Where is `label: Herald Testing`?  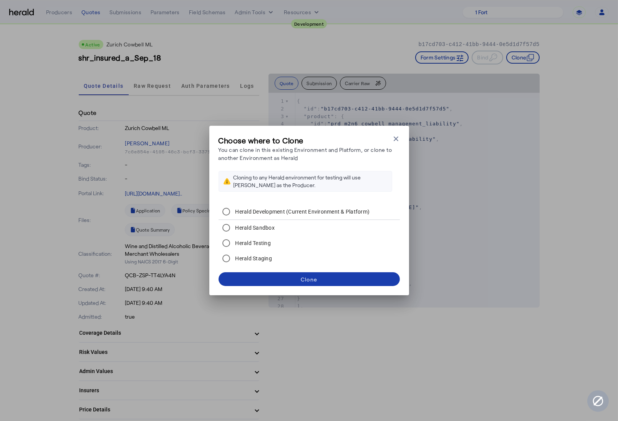
label: Herald Testing is located at coordinates (252, 243).